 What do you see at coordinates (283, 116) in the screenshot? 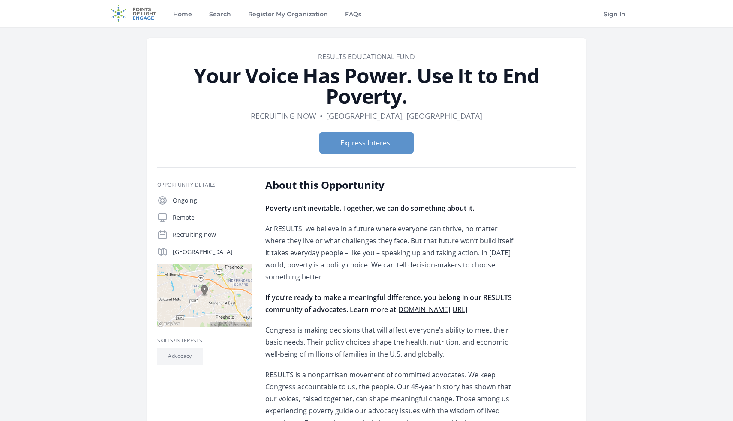
I see `dd: Recruiting now` at bounding box center [283, 116].